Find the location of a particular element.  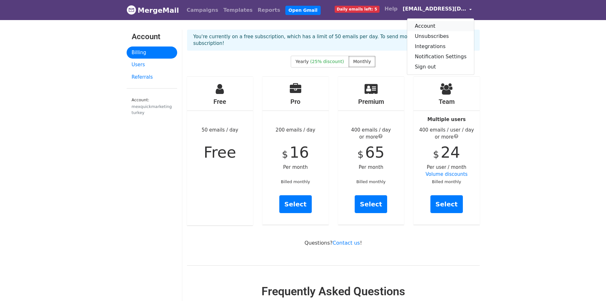

div: mexquickmarketingturkey is located at coordinates (152, 109).